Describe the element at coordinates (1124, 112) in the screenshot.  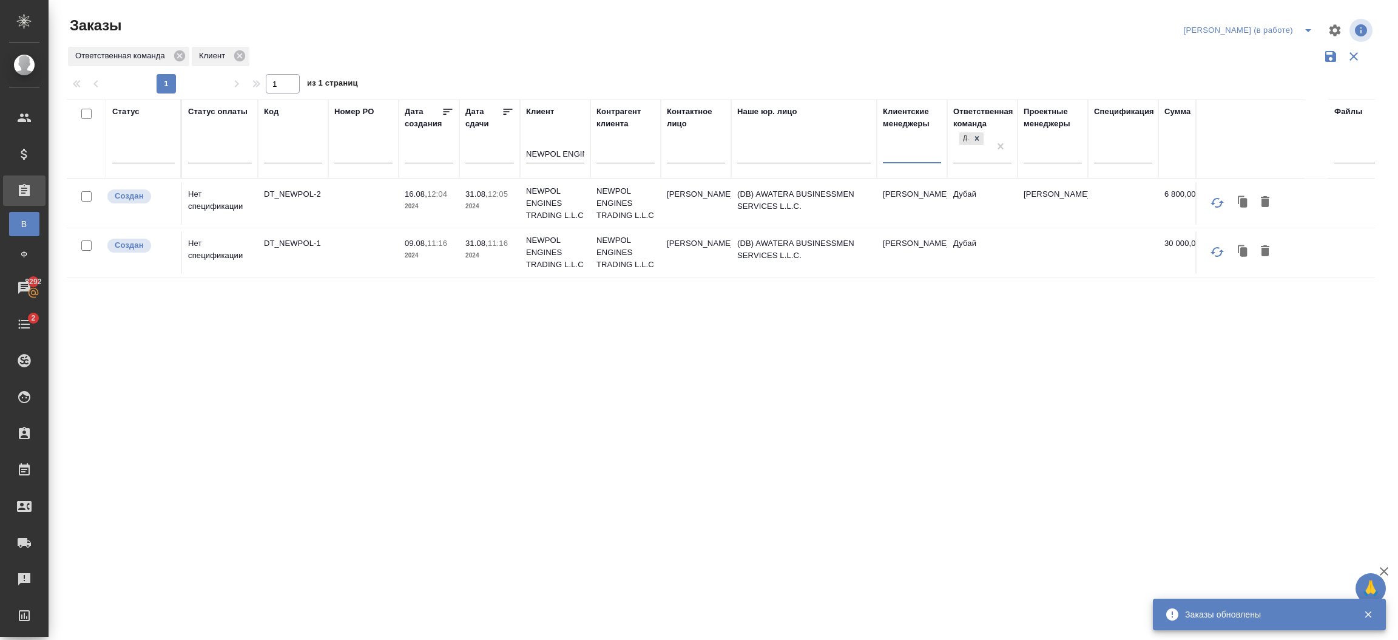
I see `div: Спецификация` at that location.